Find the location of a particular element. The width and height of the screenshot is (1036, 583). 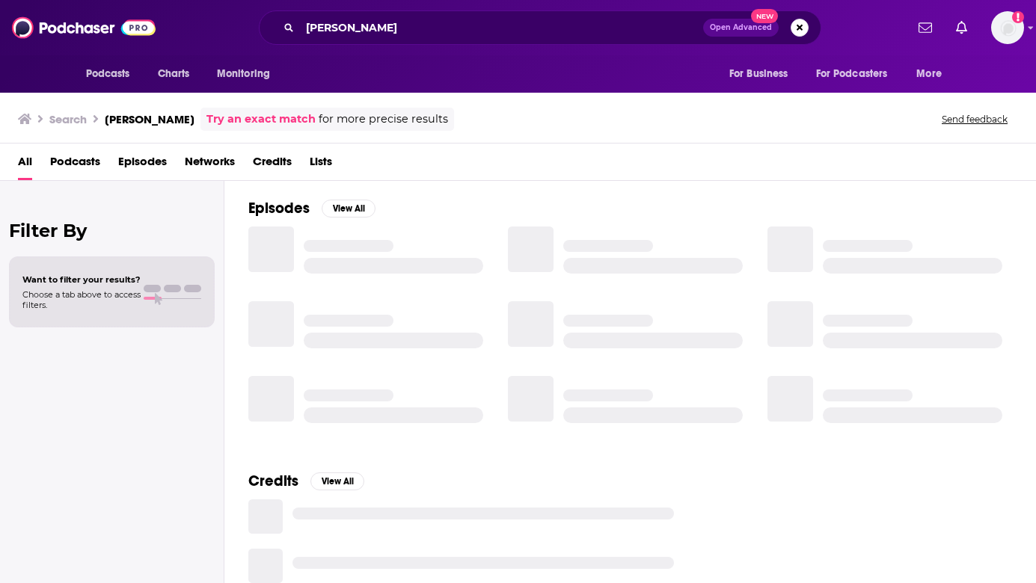

a: Charts is located at coordinates (174, 74).